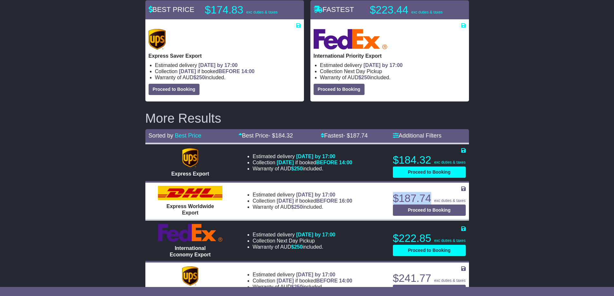 This screenshot has width=614, height=296. What do you see at coordinates (188, 136) in the screenshot?
I see `a: Best Price` at bounding box center [188, 136].